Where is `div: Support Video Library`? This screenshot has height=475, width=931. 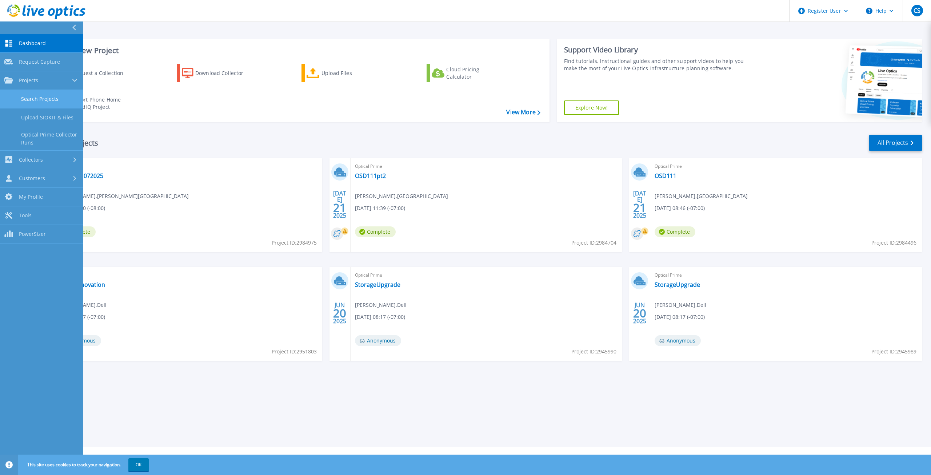 div: Support Video Library is located at coordinates (658, 50).